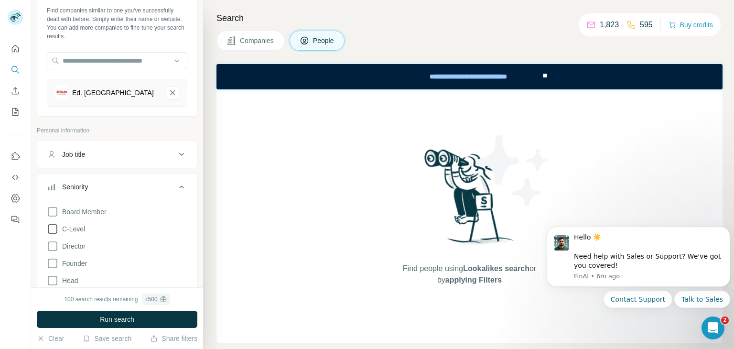 This screenshot has height=349, width=734. Describe the element at coordinates (106, 36) in the screenshot. I see `div: Message content` at that location.